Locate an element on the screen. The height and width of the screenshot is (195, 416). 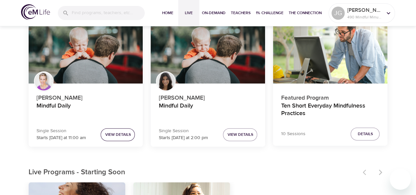
span: 1% Challenge is located at coordinates (270, 13).